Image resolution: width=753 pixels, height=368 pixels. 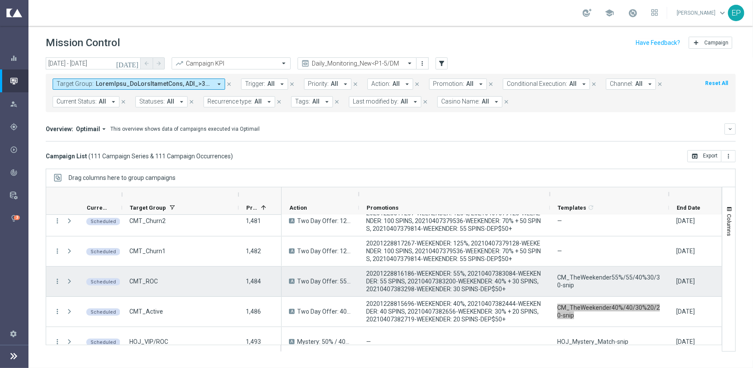 I want to click on button: Channel: All arrow_drop_down, so click(x=631, y=84).